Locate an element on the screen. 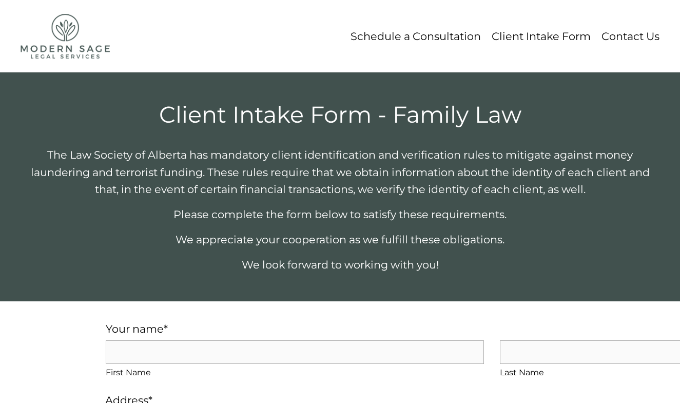 The width and height of the screenshot is (680, 403). a: Client Intake Form is located at coordinates (541, 36).